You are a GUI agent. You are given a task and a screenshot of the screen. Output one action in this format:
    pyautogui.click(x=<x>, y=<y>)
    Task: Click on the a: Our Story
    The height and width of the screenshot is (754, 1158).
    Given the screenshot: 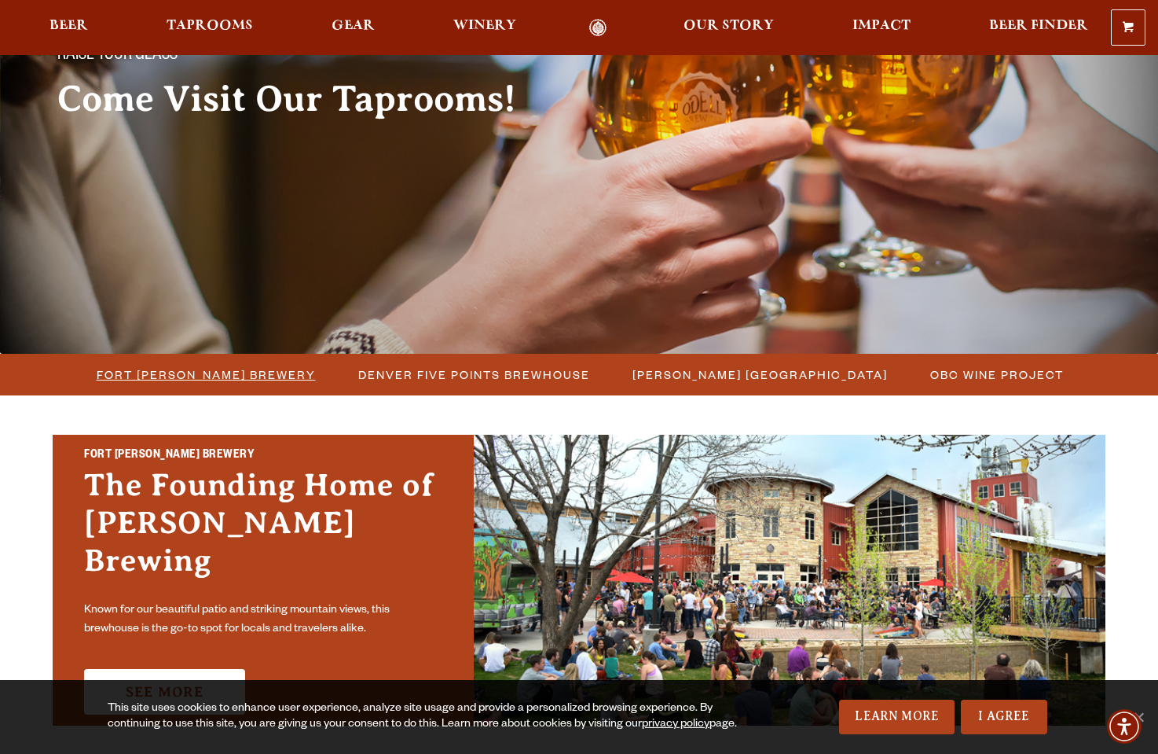 What is the action you would take?
    pyautogui.click(x=728, y=28)
    